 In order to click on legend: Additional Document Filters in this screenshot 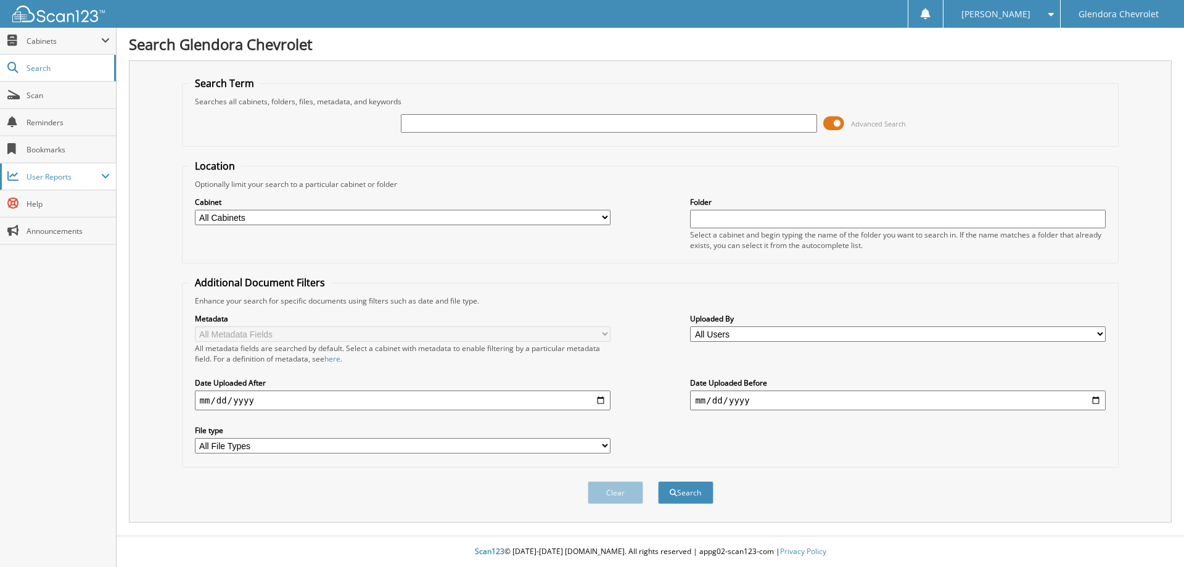, I will do `click(260, 282)`.